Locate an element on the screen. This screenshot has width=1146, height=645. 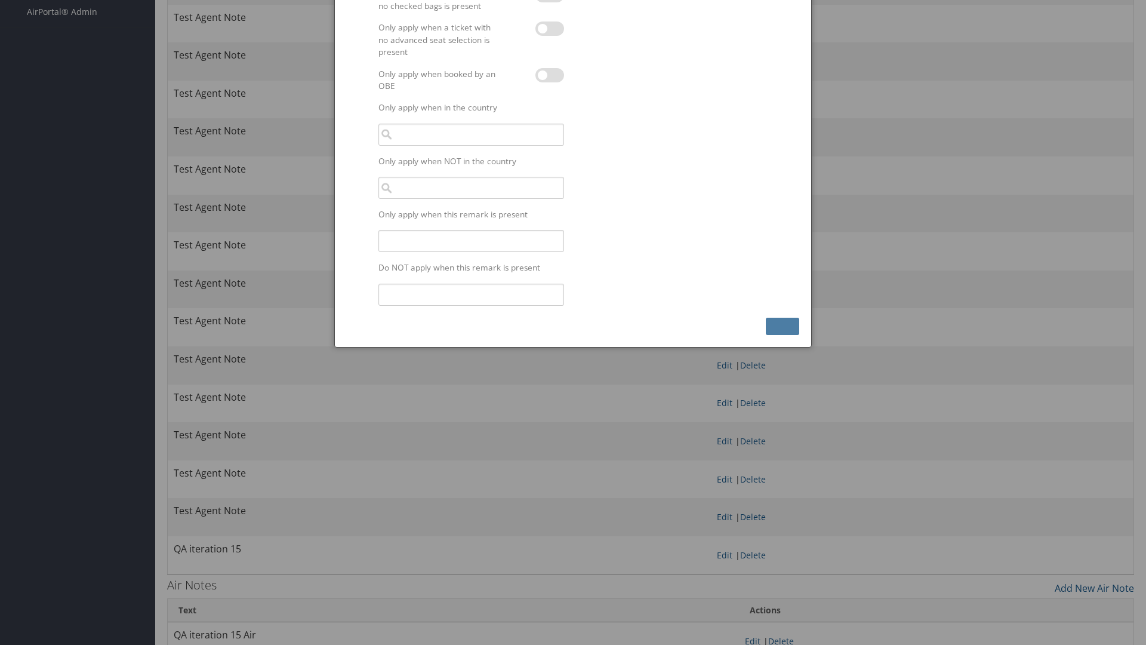
label: Only apply when NOT in the country is located at coordinates (471, 161).